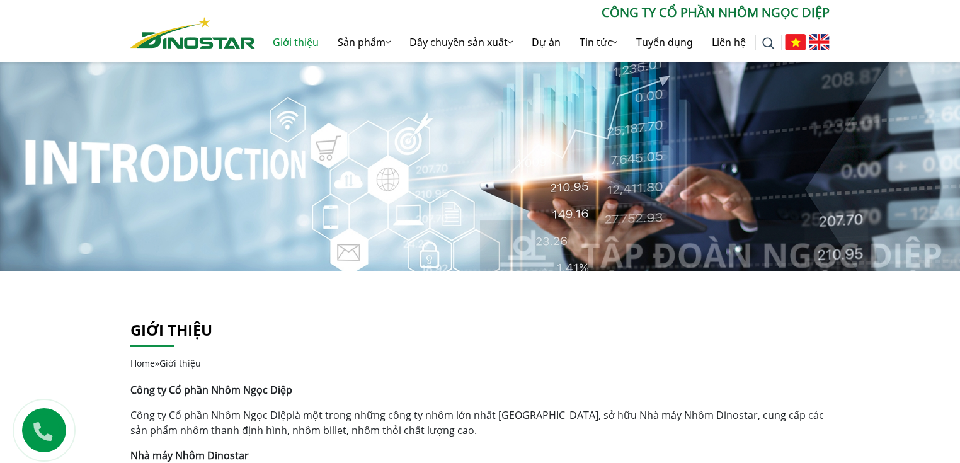  I want to click on strong: Nhà máy Nhôm Dinostar, so click(190, 455).